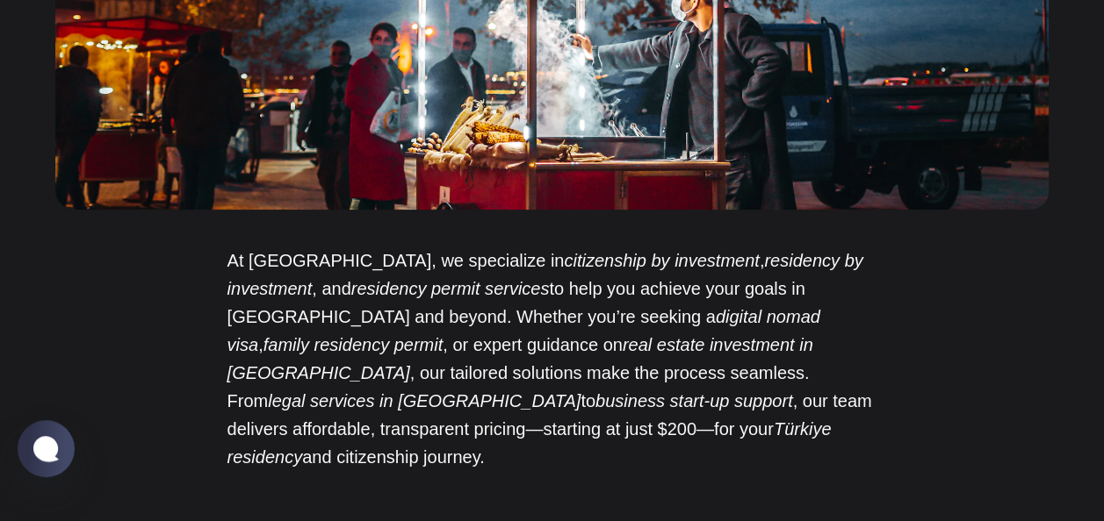  I want to click on em: residency by investment, so click(545, 275).